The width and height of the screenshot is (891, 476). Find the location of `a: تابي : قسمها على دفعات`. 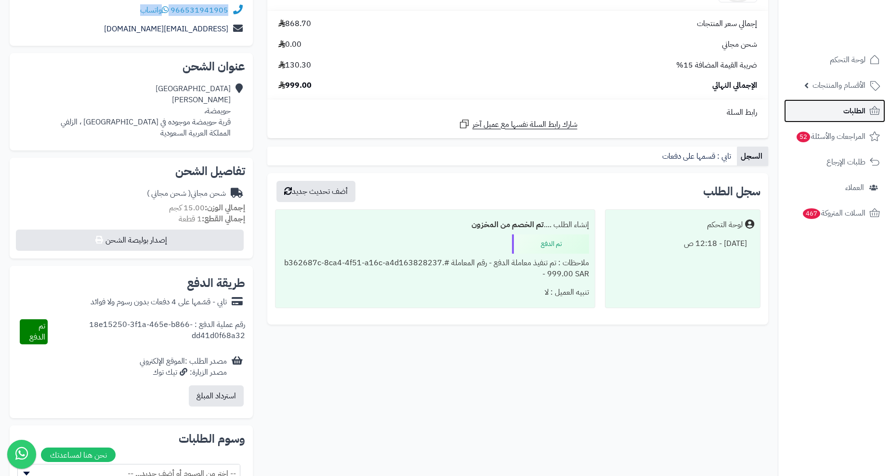

a: تابي : قسمها على دفعات is located at coordinates (698, 156).